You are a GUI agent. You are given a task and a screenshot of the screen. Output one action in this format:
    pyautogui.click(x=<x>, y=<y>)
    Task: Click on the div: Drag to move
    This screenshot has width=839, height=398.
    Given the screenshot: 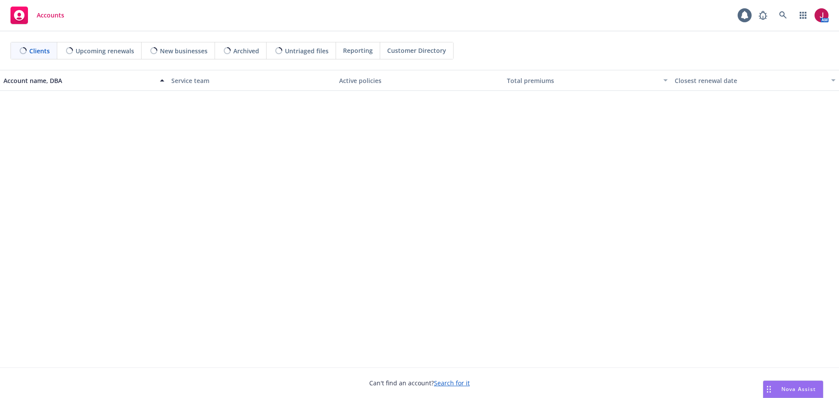 What is the action you would take?
    pyautogui.click(x=769, y=389)
    